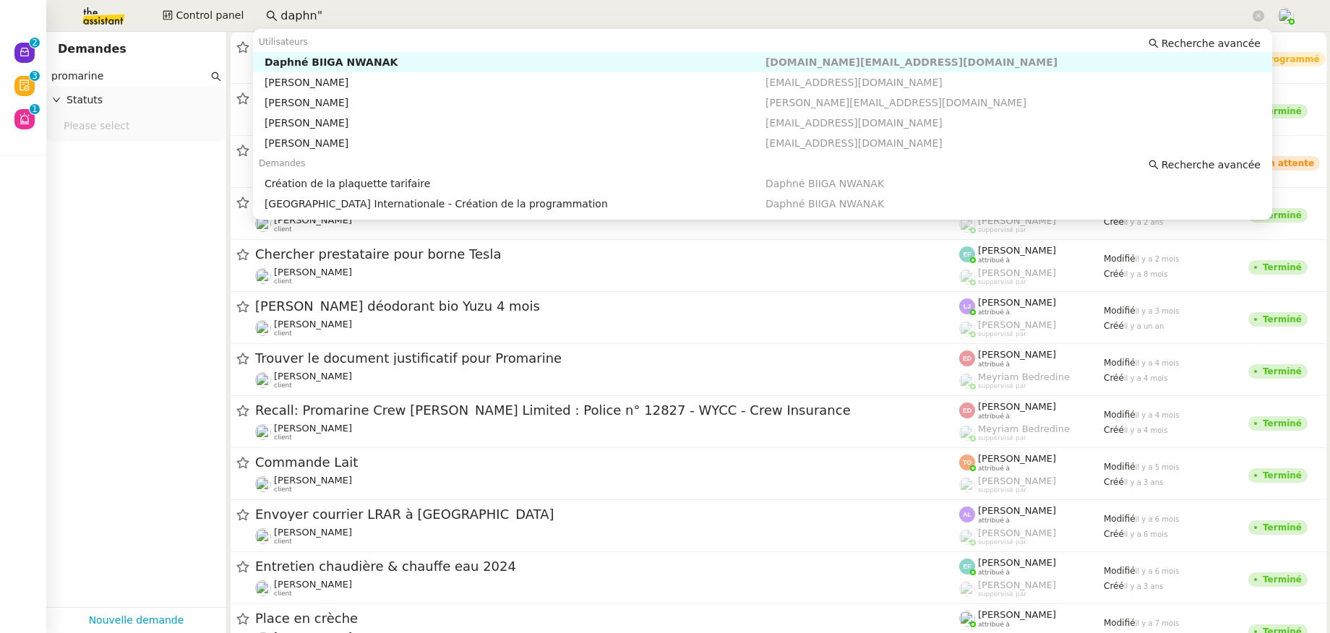 This screenshot has width=1330, height=633. What do you see at coordinates (967, 485) in the screenshot?
I see `img: users%2FeQjupEtyXqVxmtjXp9mw2I0hPm63%2Favatar%2FSans%20titre%20(1).jpg` at bounding box center [967, 485].